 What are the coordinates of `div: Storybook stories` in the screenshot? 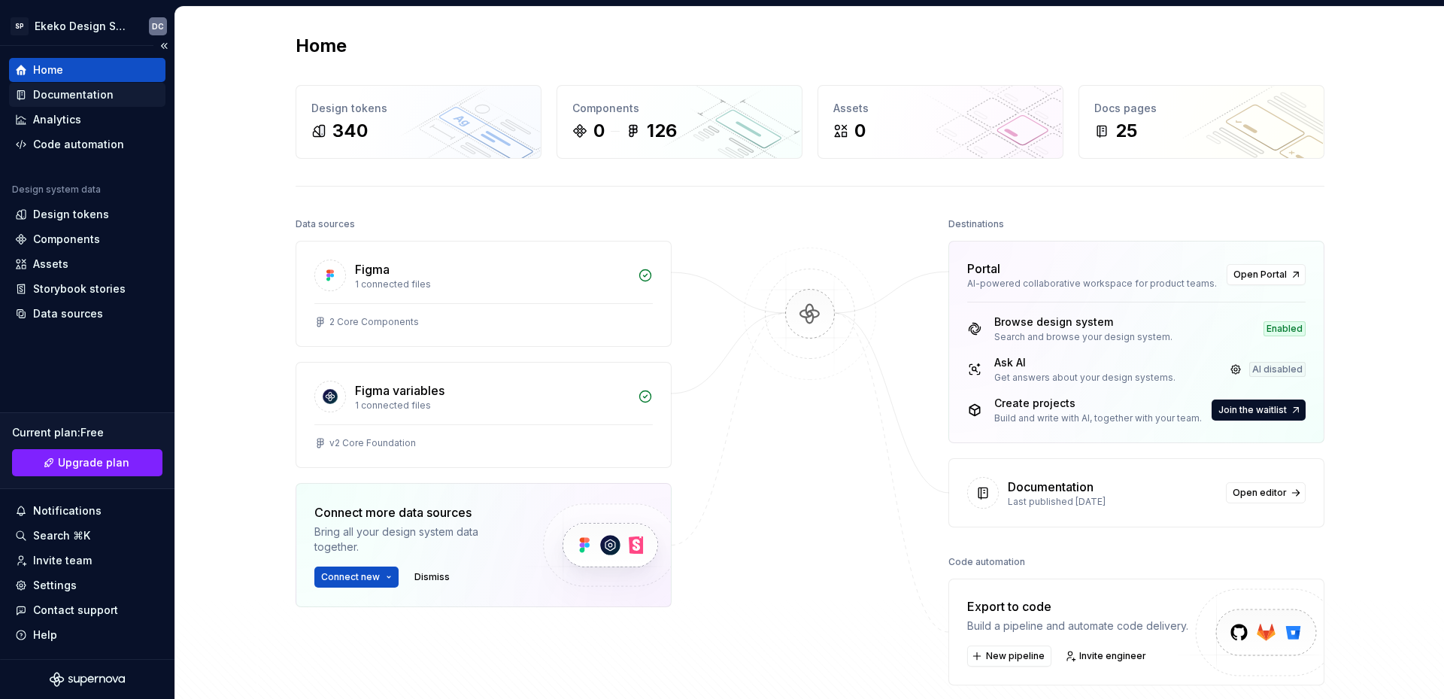 It's located at (79, 289).